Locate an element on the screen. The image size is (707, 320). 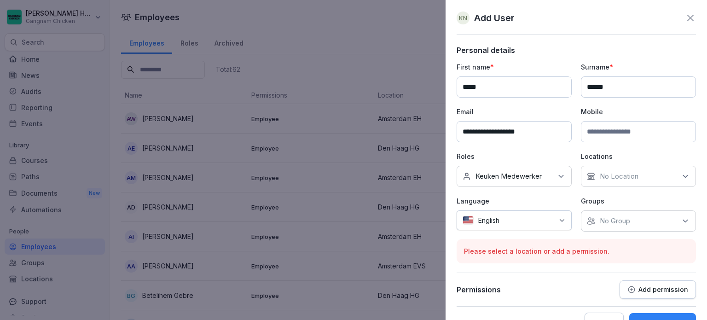
div: English is located at coordinates (514, 220).